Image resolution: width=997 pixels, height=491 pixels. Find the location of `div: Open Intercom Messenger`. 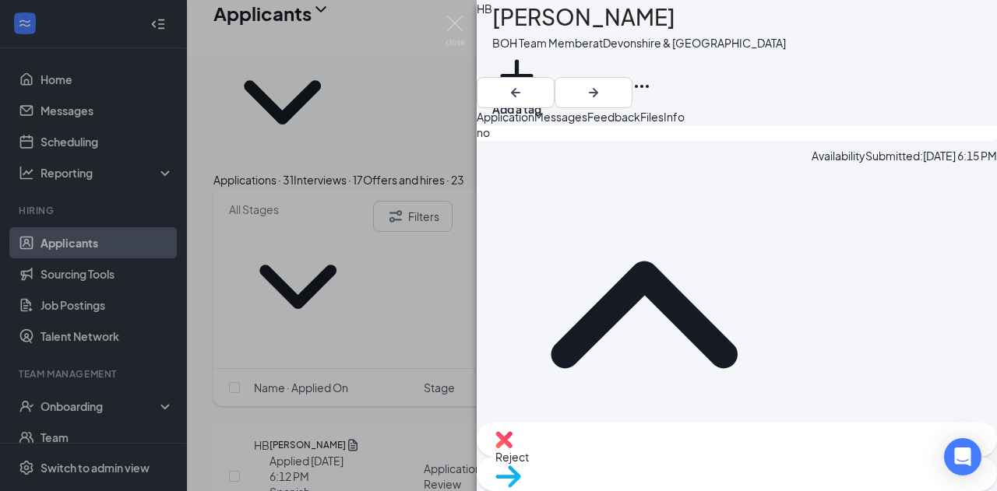

div: Open Intercom Messenger is located at coordinates (962, 457).